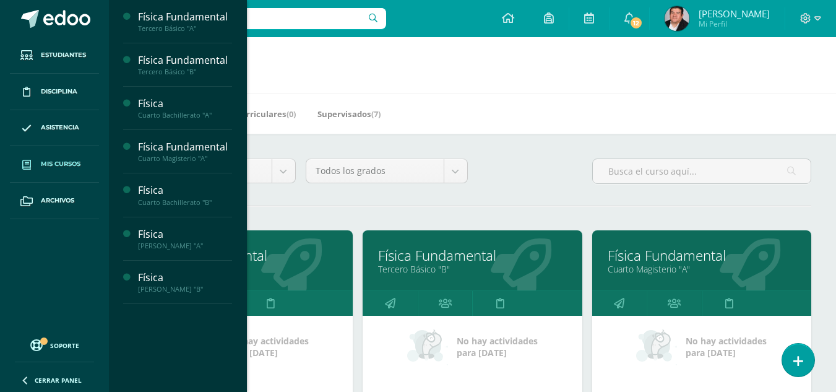 This screenshot has width=836, height=392. What do you see at coordinates (247, 114) in the screenshot?
I see `a: Mis Extracurriculares(0)` at bounding box center [247, 114].